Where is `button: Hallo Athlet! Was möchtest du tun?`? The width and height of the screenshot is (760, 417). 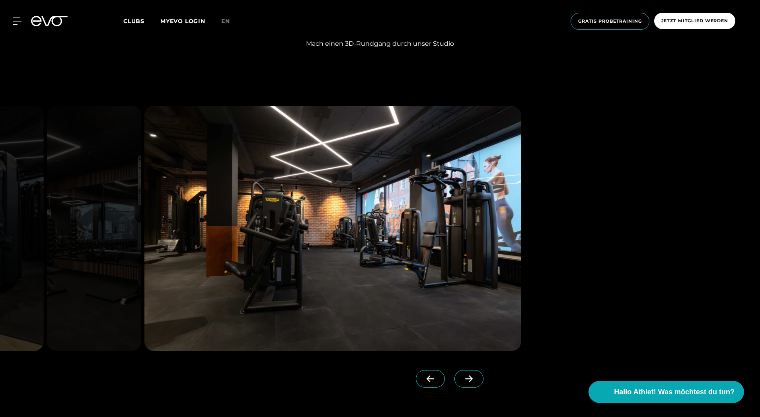
button: Hallo Athlet! Was möchtest du tun? is located at coordinates (666, 392).